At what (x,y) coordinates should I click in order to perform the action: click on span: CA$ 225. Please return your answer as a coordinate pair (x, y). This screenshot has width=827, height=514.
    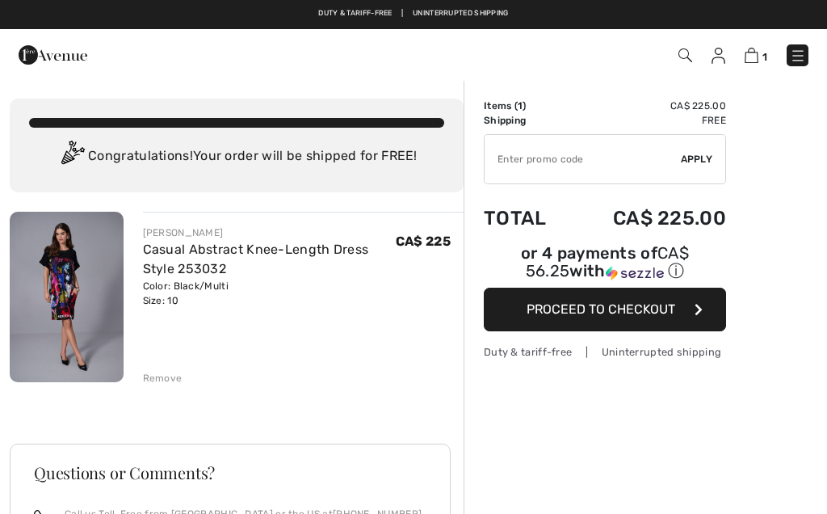
    Looking at the image, I should click on (423, 241).